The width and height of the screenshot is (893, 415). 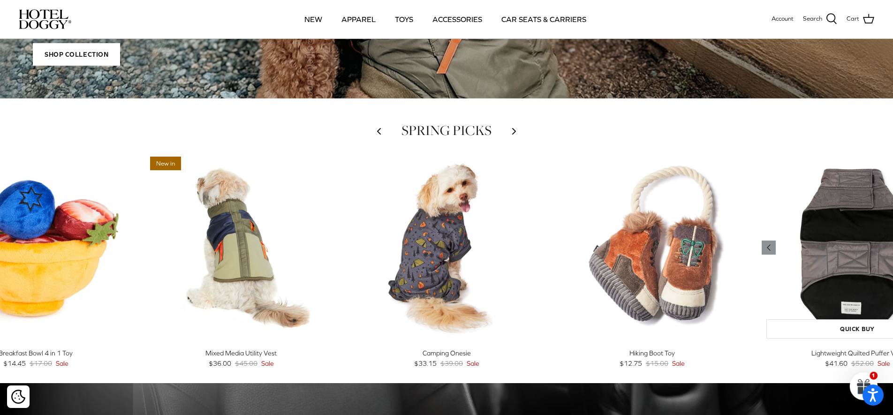 What do you see at coordinates (446, 130) in the screenshot?
I see `span: SPRING PICKS` at bounding box center [446, 130].